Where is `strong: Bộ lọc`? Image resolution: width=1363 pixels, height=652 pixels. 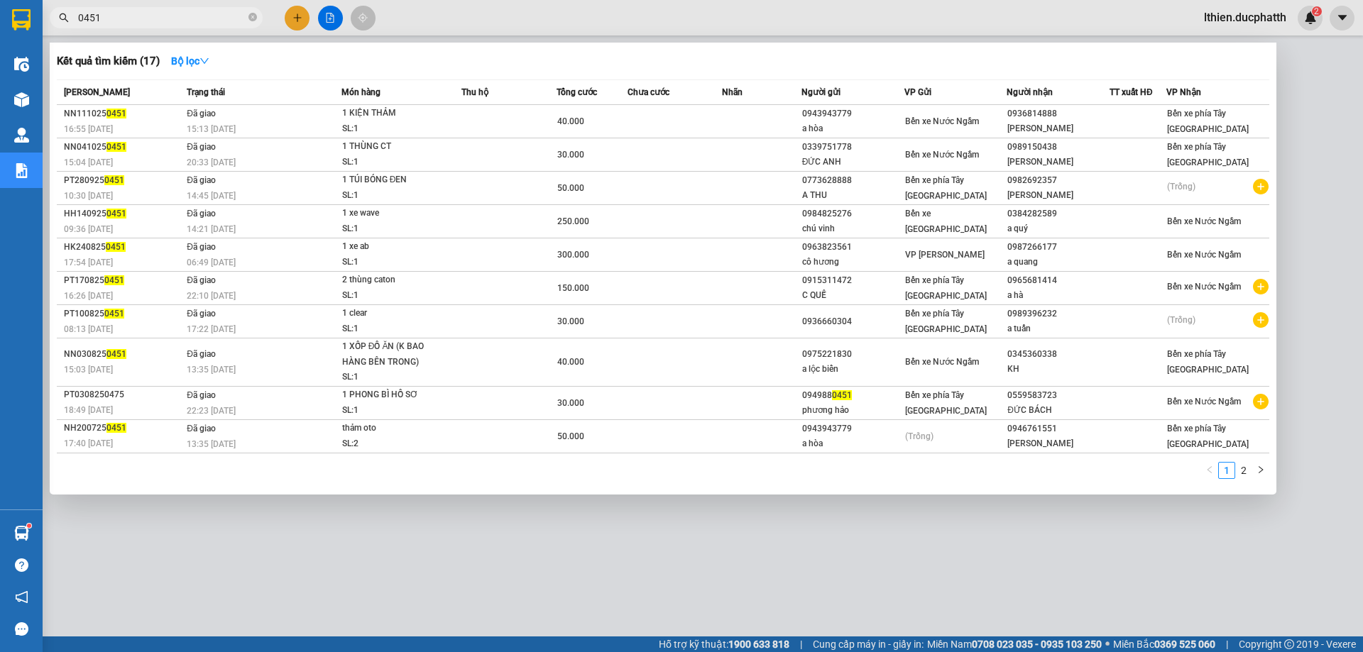
strong: Bộ lọc is located at coordinates (190, 61).